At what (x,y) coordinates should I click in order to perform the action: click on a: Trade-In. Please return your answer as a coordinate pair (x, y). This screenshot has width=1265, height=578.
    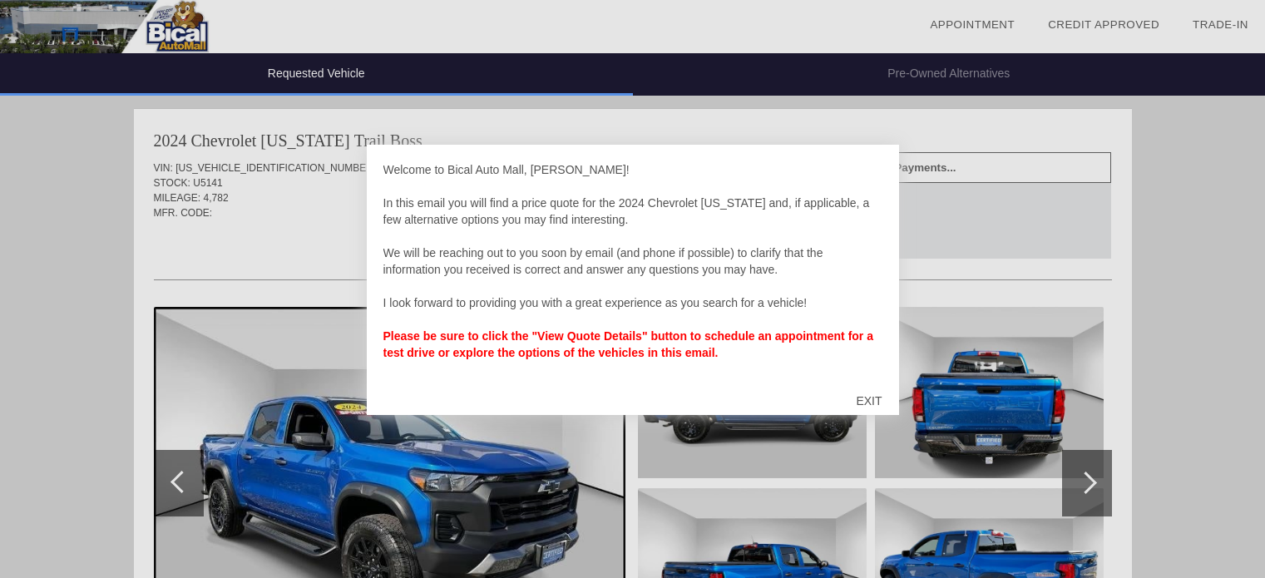
    Looking at the image, I should click on (1220, 24).